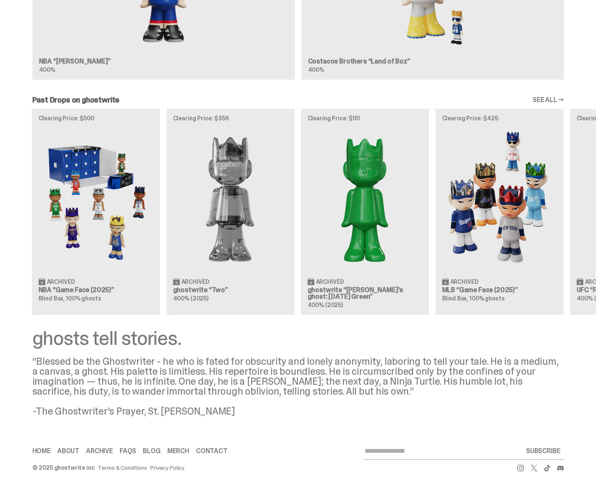  What do you see at coordinates (99, 451) in the screenshot?
I see `a: Archive` at bounding box center [99, 451].